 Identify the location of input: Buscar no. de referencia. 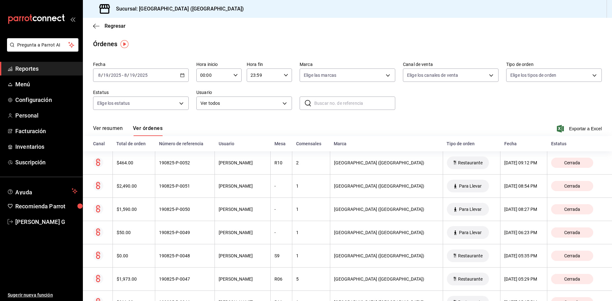
(355, 103).